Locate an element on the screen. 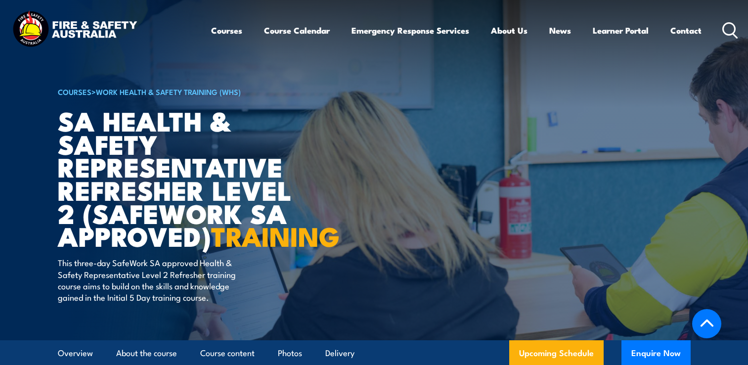  a: COURSES is located at coordinates (75, 91).